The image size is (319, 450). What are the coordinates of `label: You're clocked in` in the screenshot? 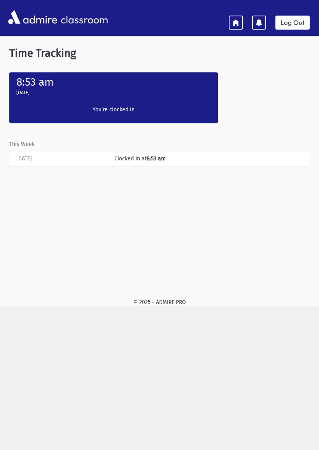 It's located at (114, 109).